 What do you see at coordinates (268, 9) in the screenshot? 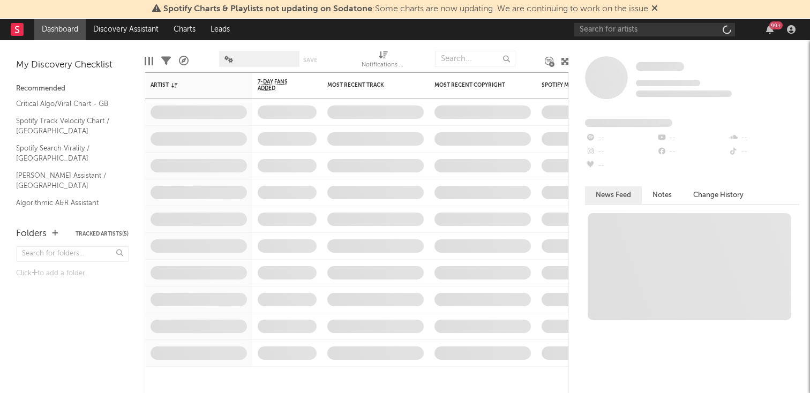
I see `span: Spotify Charts & Playlists not updating on Sodatone` at bounding box center [268, 9].